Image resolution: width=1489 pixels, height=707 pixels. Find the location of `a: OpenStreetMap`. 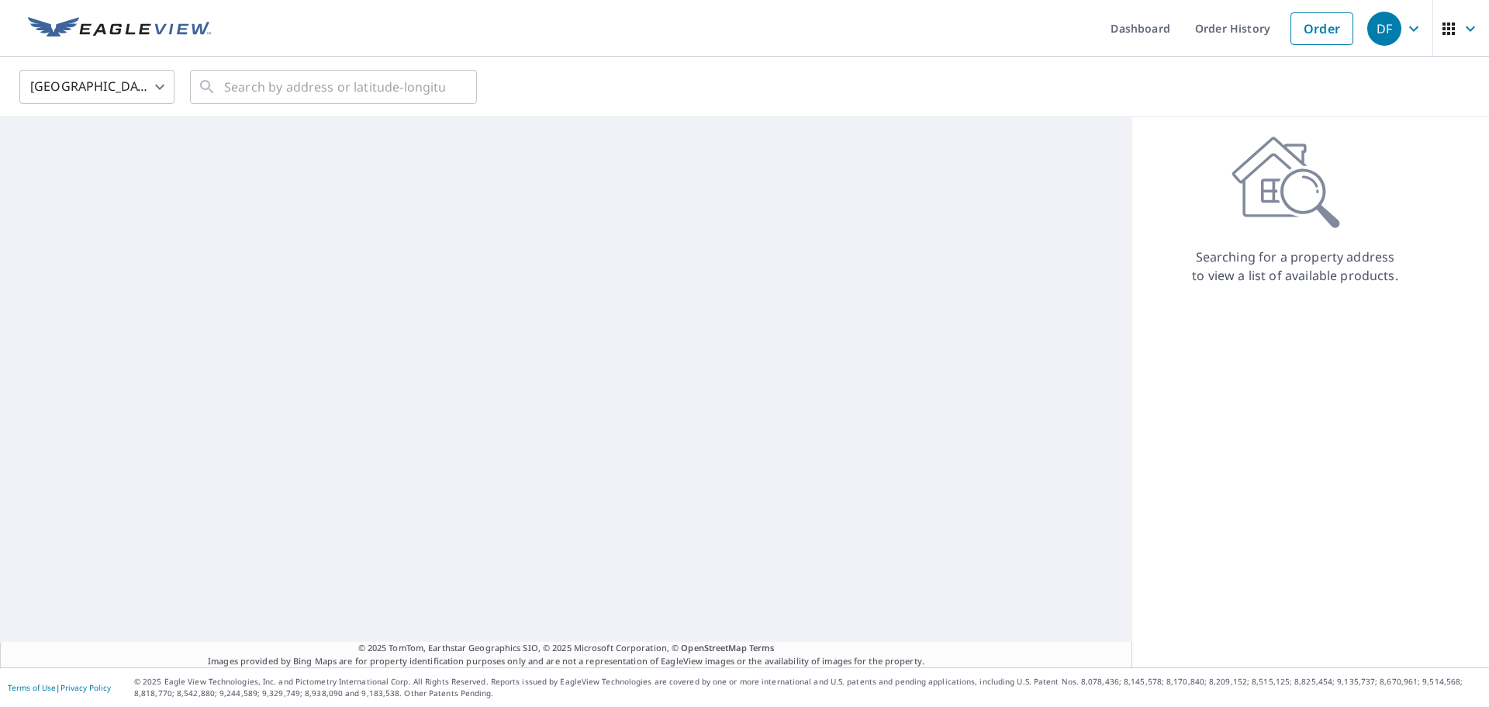

a: OpenStreetMap is located at coordinates (714, 647).